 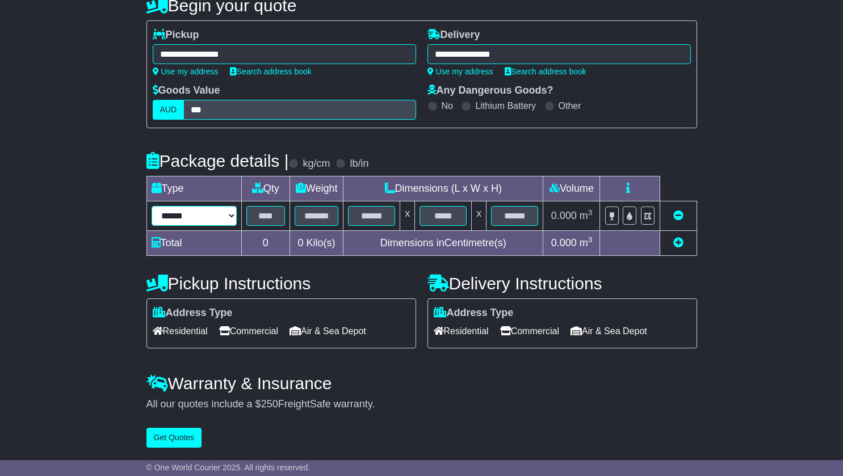 What do you see at coordinates (491, 91) in the screenshot?
I see `label: Any Dangerous Goods?` at bounding box center [491, 91].